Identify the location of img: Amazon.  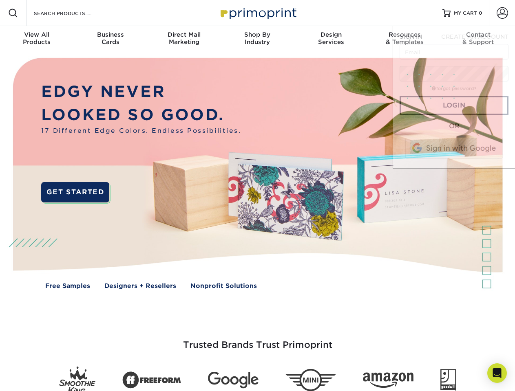
(388, 381).